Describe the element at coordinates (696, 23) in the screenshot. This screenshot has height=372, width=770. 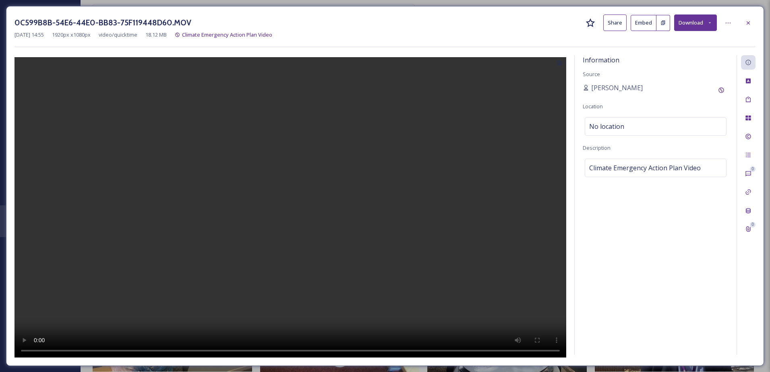
I see `button: Download` at that location.